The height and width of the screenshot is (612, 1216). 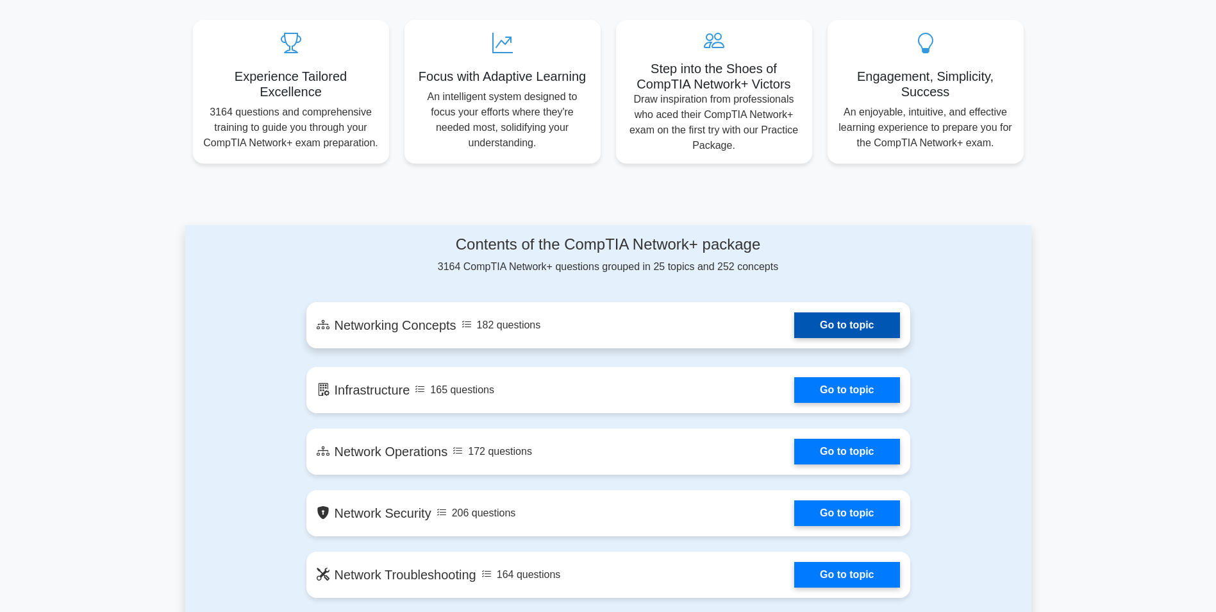 I want to click on p: Draw inspiration from professionals who aced their CompTIA Network+ exam on the first try with ou..., so click(x=714, y=122).